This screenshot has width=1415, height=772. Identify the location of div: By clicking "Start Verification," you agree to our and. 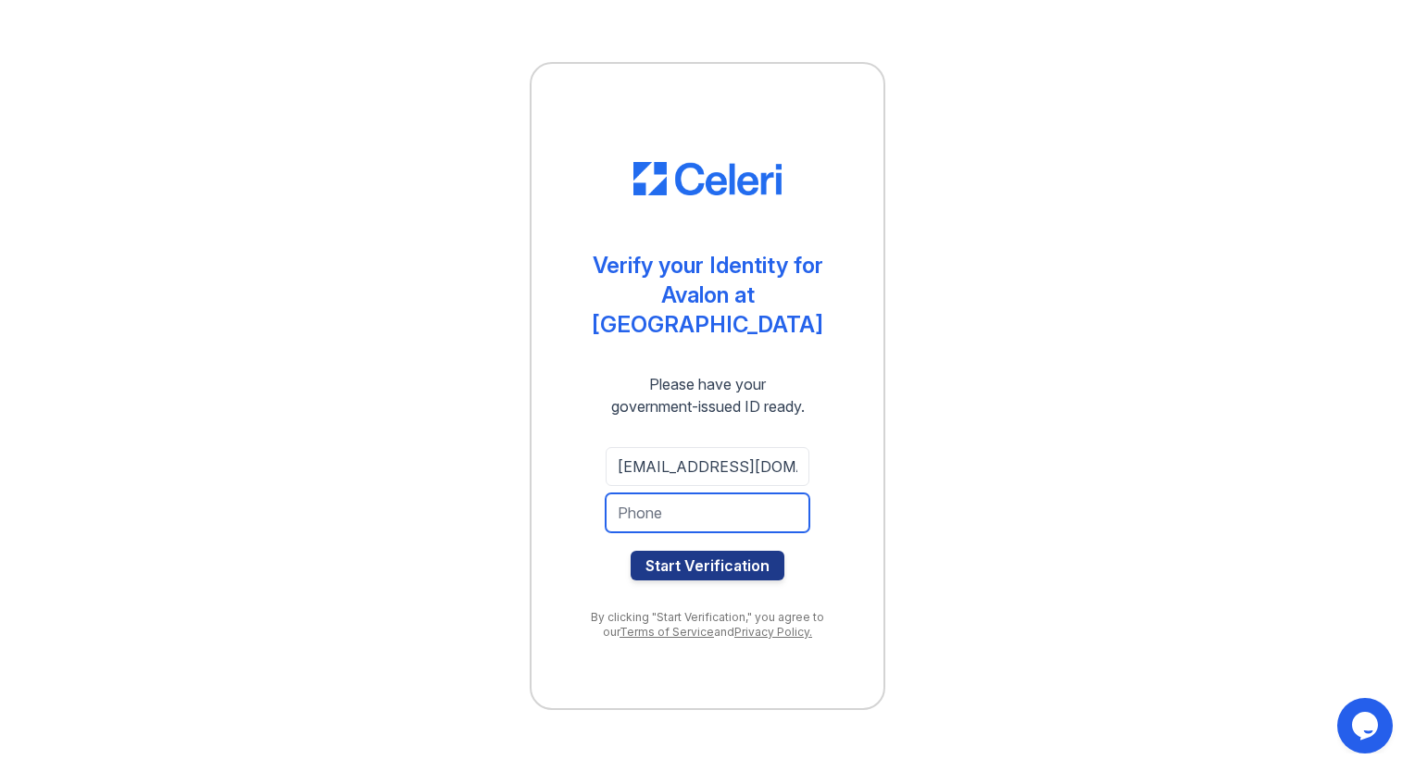
(708, 625).